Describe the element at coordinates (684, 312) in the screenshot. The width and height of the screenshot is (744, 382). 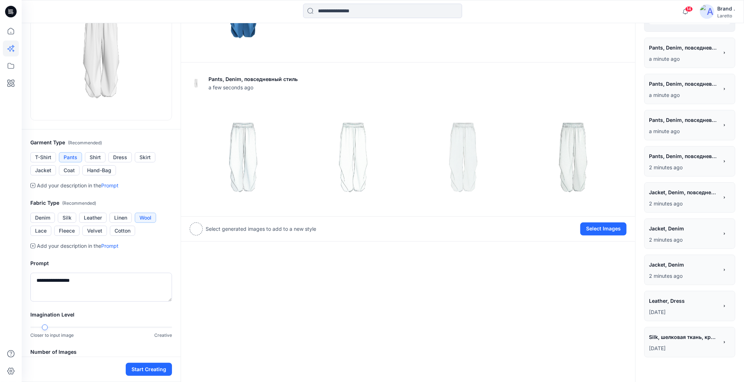
I see `p: September 16, 2025` at that location.